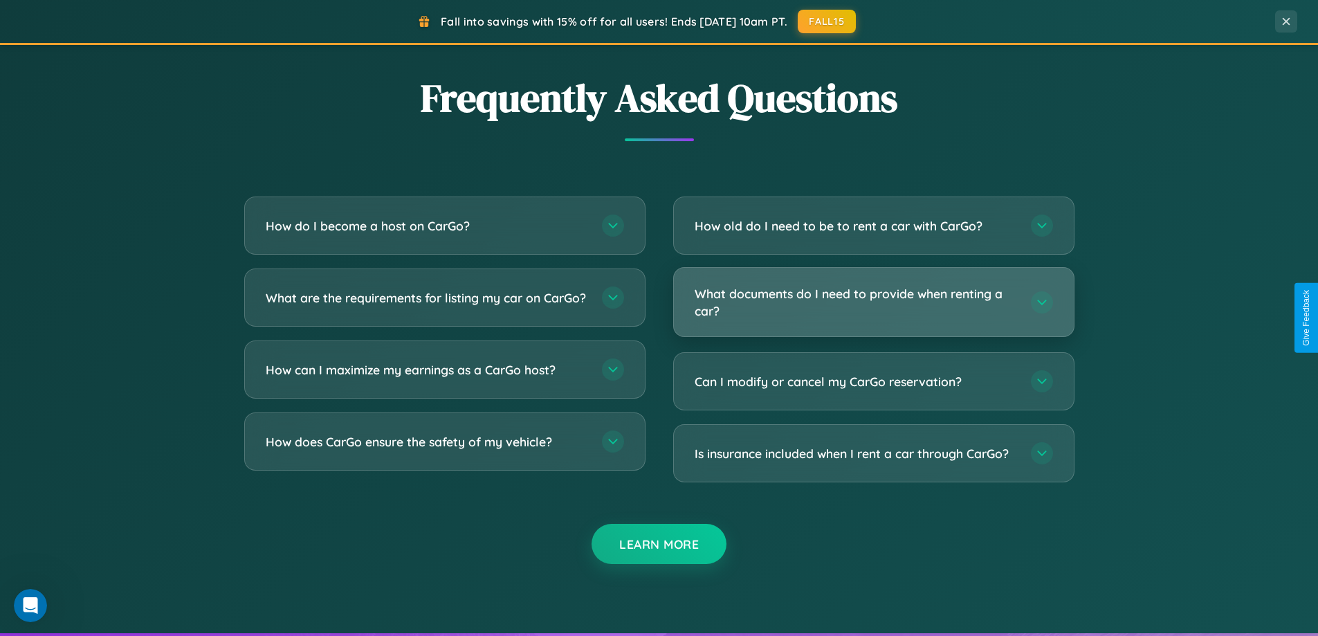 This screenshot has height=636, width=1318. What do you see at coordinates (427, 297) in the screenshot?
I see `h3: What are the requirements for listing my car on CarGo?` at bounding box center [427, 297].